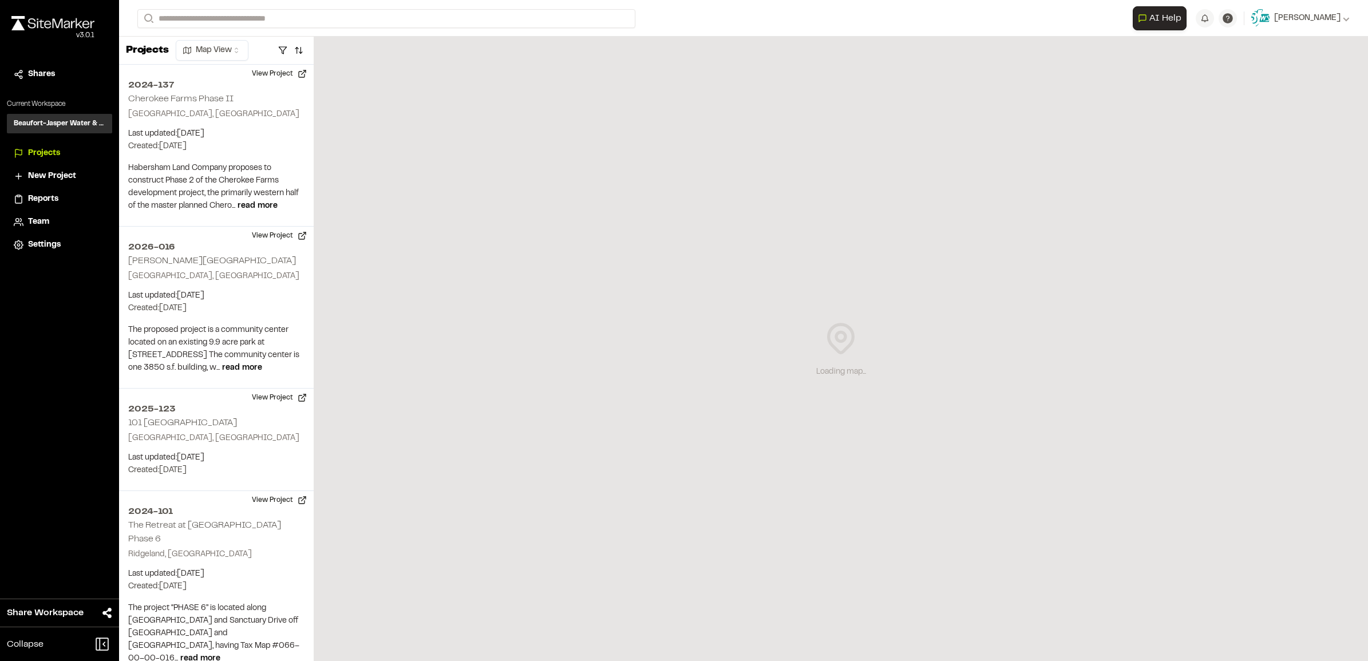 The image size is (1368, 661). What do you see at coordinates (60, 222) in the screenshot?
I see `a: Team` at bounding box center [60, 222].